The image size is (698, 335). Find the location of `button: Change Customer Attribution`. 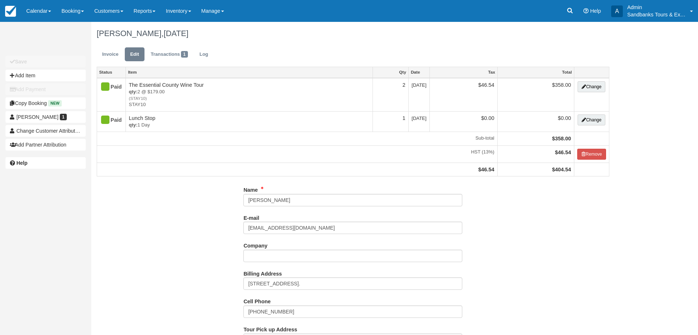

button: Change Customer Attribution is located at coordinates (46, 131).